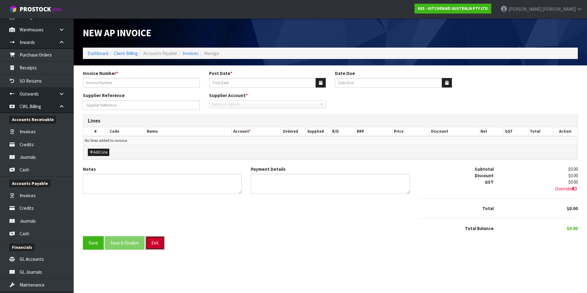  What do you see at coordinates (318, 131) in the screenshot?
I see `th: Supplied` at bounding box center [318, 131].